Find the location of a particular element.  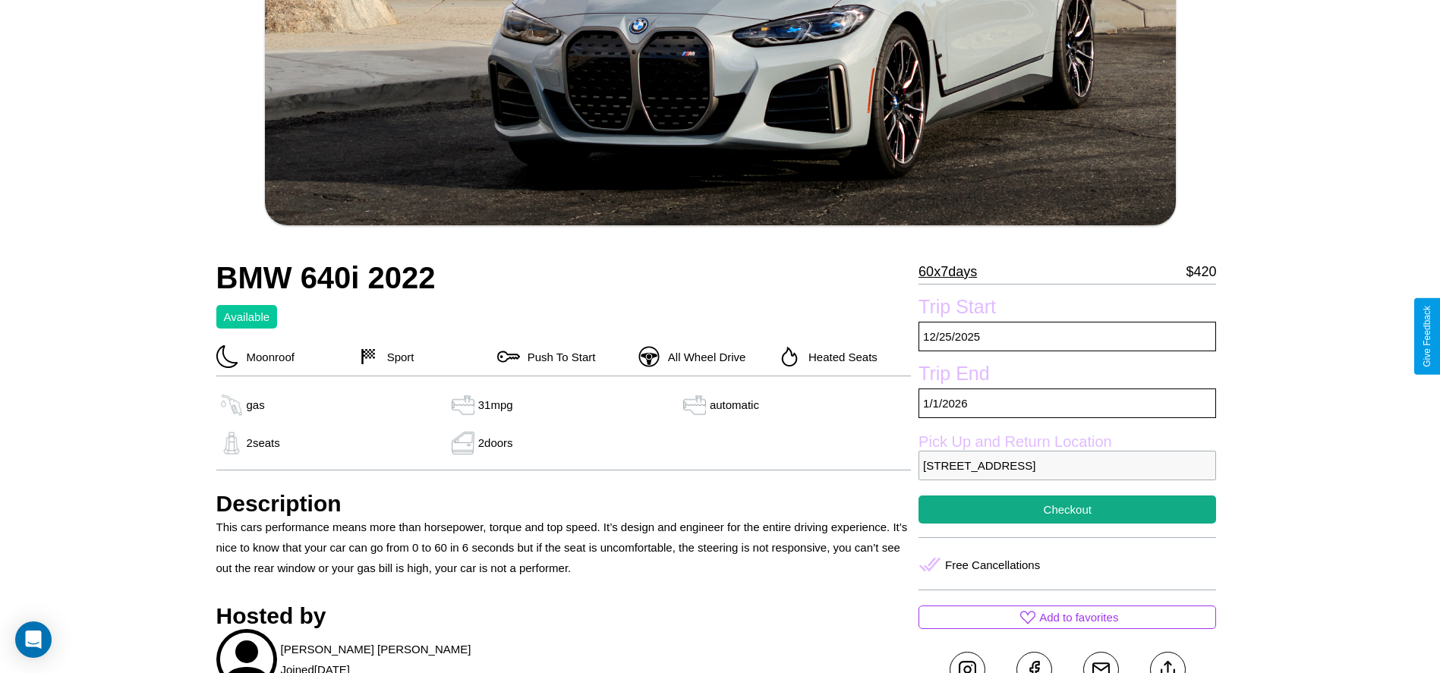

button: Add to favorites is located at coordinates (1068, 617).